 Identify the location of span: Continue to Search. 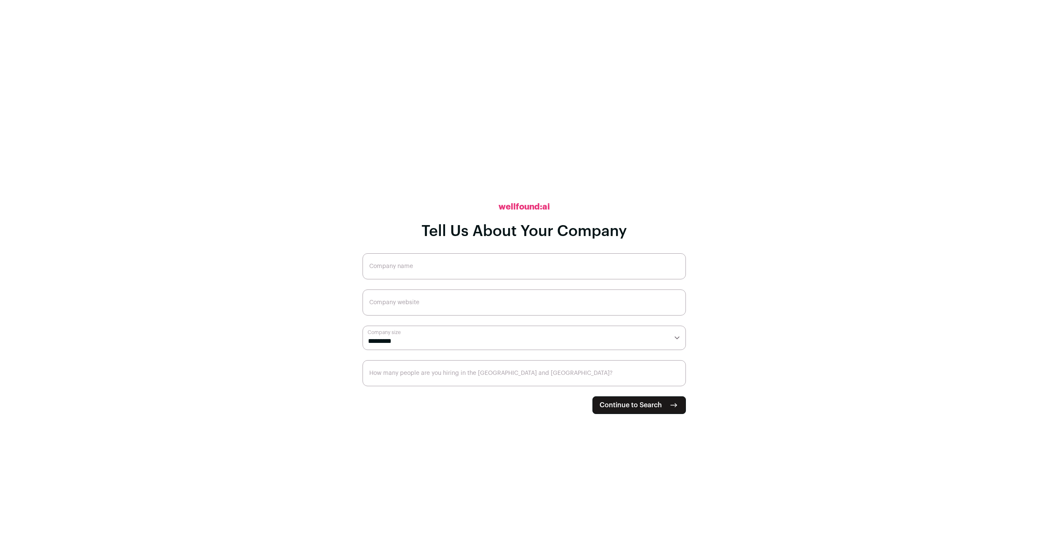
(631, 405).